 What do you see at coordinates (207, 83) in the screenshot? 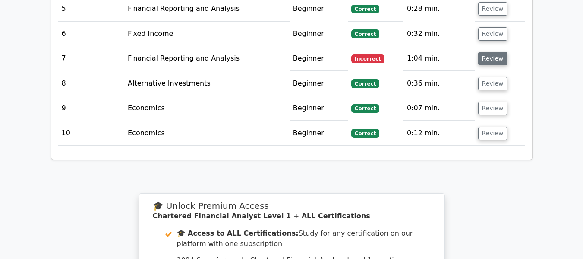
I see `td: Alternative Investments` at bounding box center [207, 83].